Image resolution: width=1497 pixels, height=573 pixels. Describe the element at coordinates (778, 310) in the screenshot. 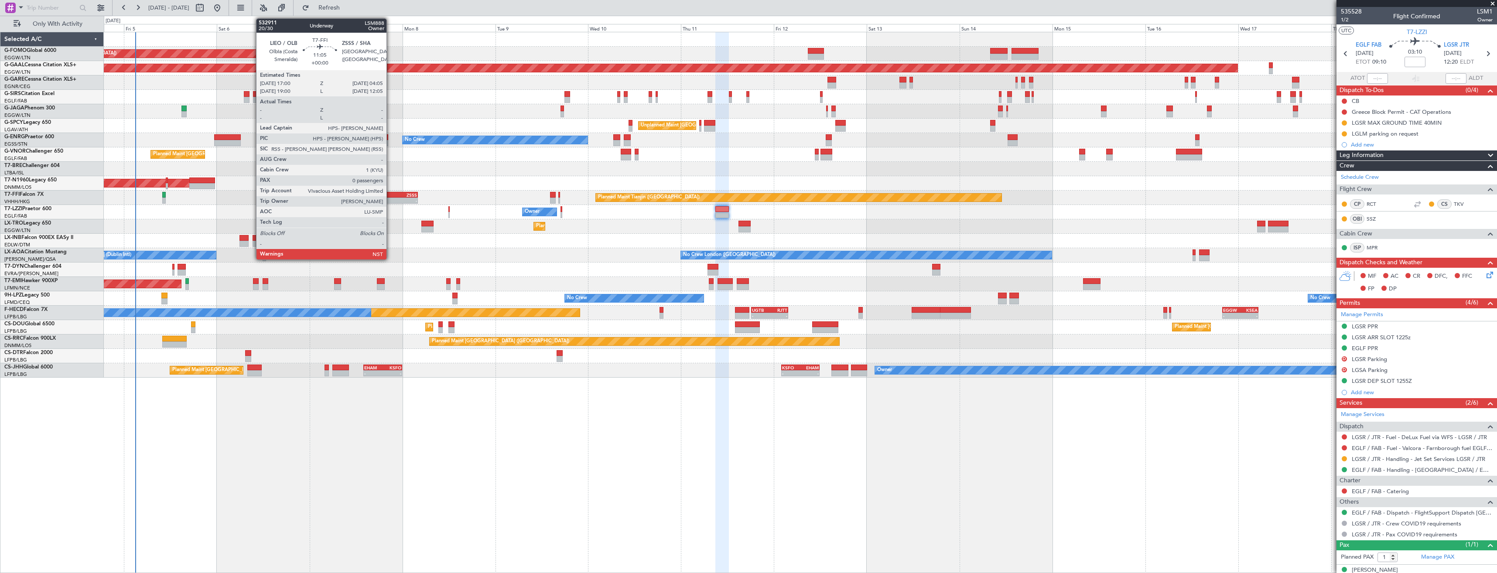

I see `div: RJTT` at that location.